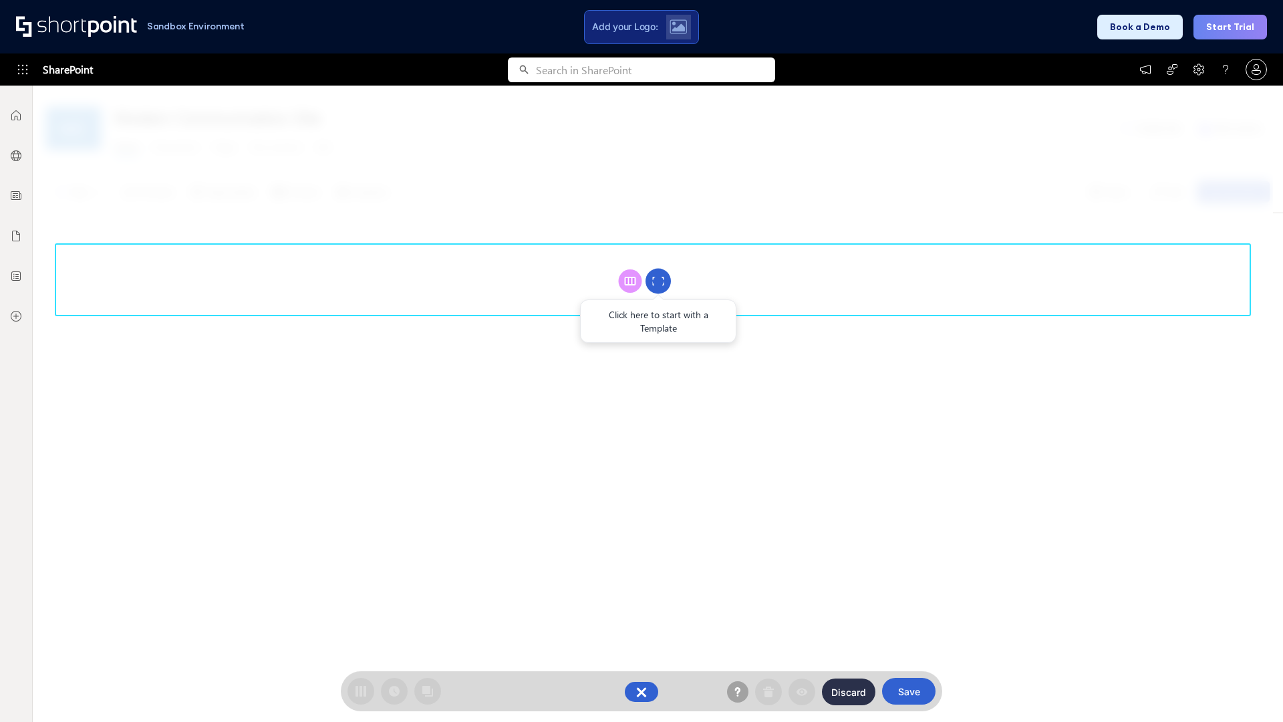 The image size is (1283, 722). Describe the element at coordinates (196, 26) in the screenshot. I see `h1: Sandbox Environment` at that location.